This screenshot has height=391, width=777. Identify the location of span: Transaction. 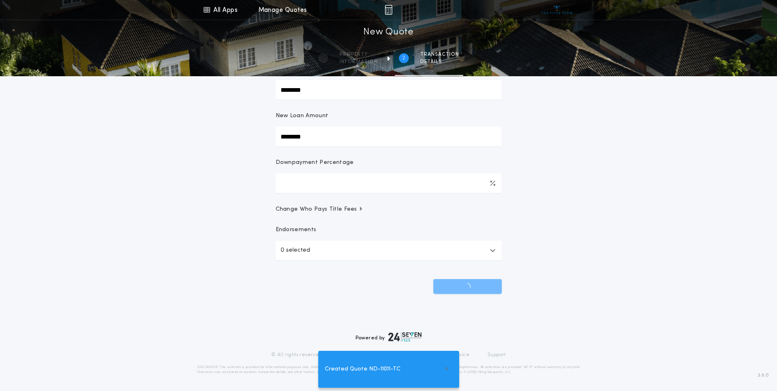
(439, 54).